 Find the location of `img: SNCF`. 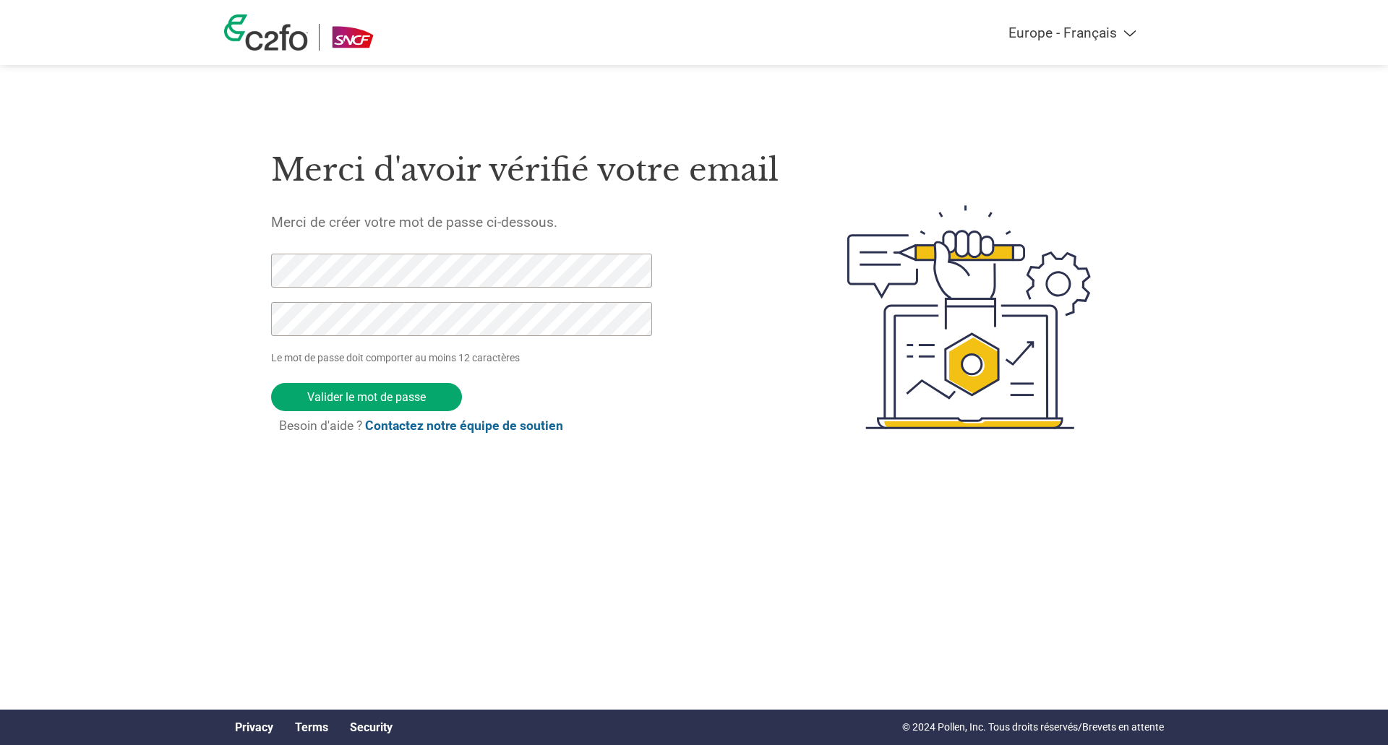

img: SNCF is located at coordinates (352, 37).